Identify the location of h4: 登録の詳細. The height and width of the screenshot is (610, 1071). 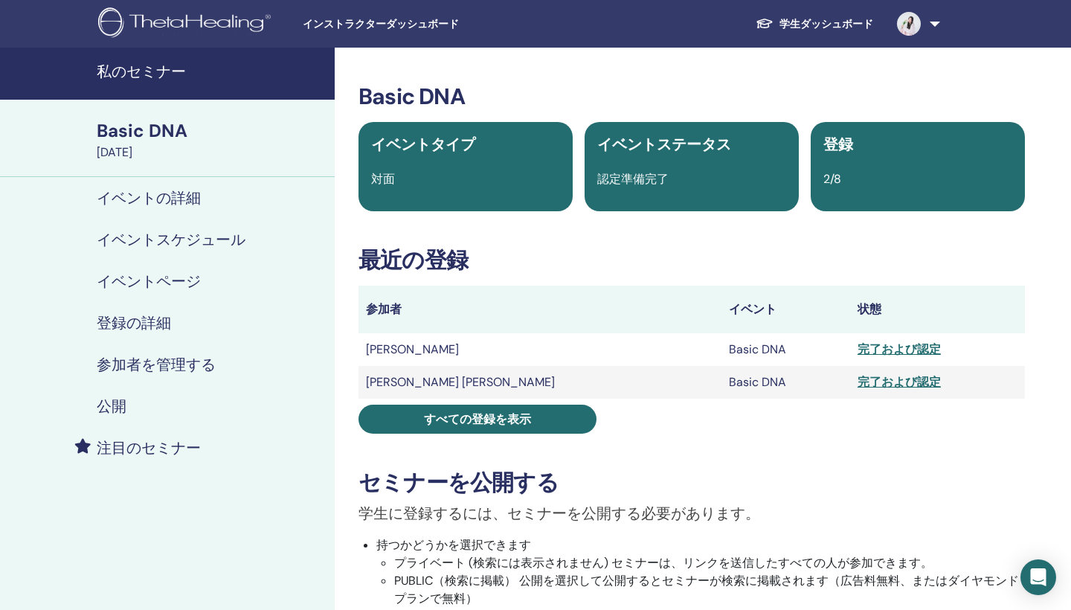
(134, 323).